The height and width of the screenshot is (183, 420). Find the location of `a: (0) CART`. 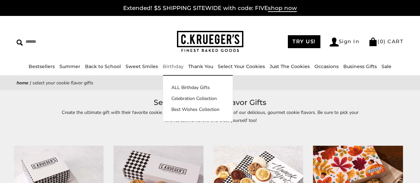

a: (0) CART is located at coordinates (386, 41).